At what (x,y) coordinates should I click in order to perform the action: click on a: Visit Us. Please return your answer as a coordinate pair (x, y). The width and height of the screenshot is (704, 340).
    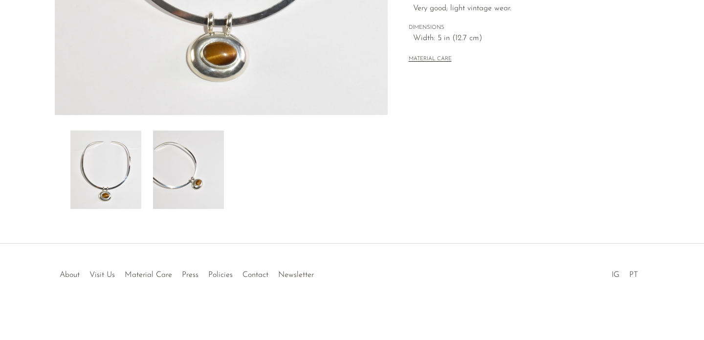
    Looking at the image, I should click on (102, 275).